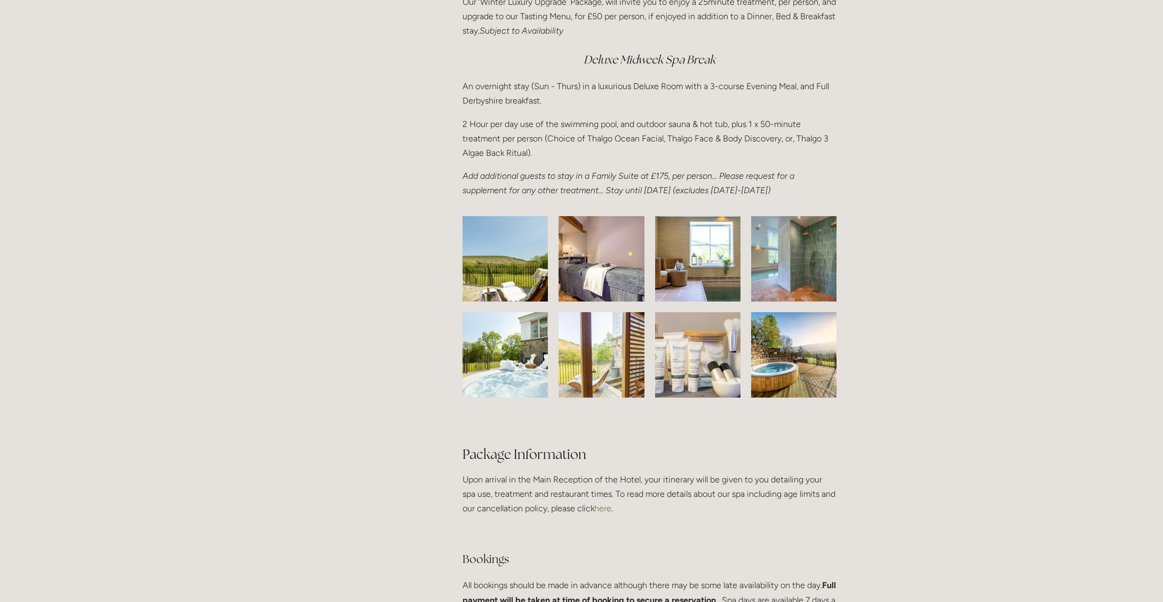 The height and width of the screenshot is (602, 1163). What do you see at coordinates (649, 548) in the screenshot?
I see `h3: Bookings` at bounding box center [649, 548].